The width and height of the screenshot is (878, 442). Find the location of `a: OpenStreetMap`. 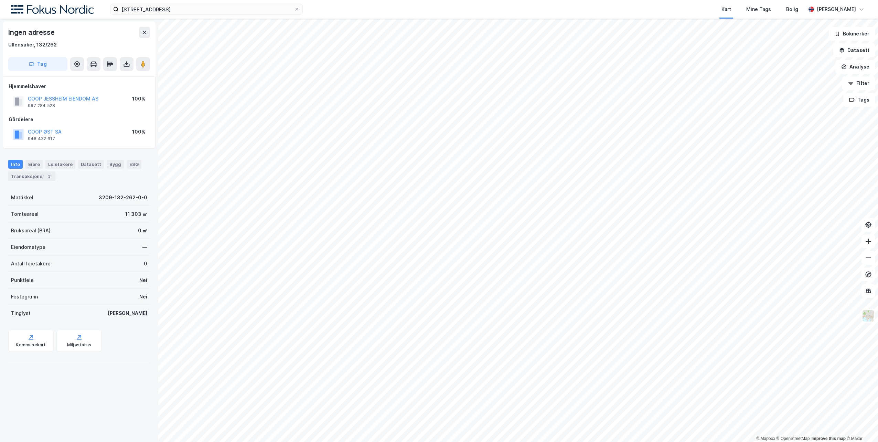

a: OpenStreetMap is located at coordinates (793, 438).